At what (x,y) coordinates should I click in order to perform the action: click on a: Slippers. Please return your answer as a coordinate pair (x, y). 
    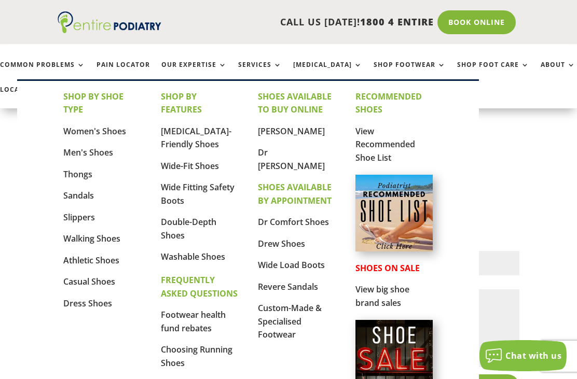
    Looking at the image, I should click on (79, 217).